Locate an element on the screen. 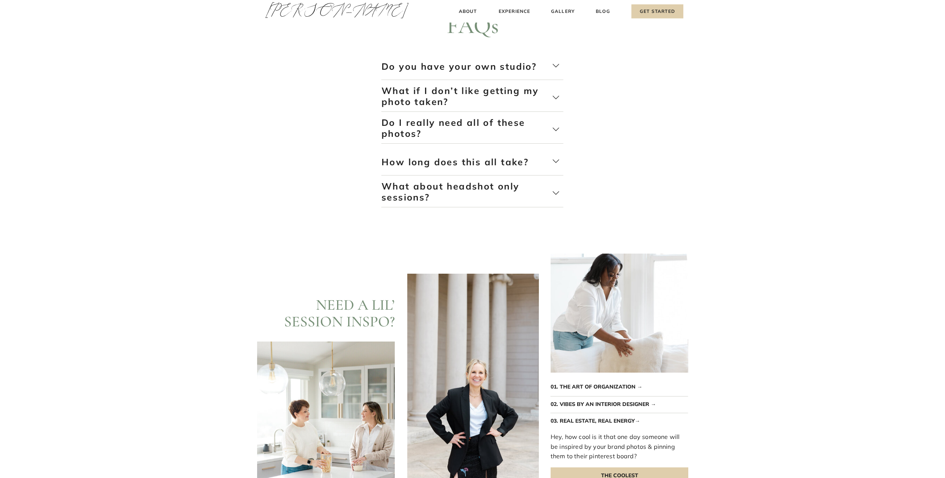 The height and width of the screenshot is (478, 945). p: What about headshot only sessions? is located at coordinates (467, 192).